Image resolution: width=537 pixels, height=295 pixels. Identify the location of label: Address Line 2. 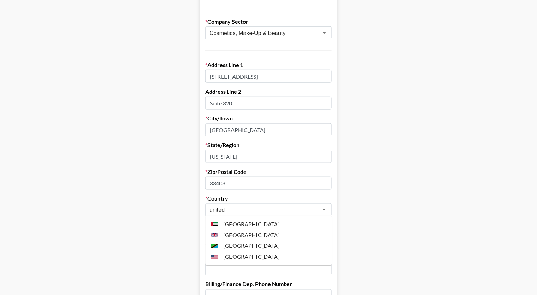
(268, 92).